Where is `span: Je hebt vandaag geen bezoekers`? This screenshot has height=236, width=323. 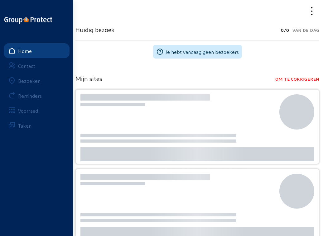
span: Je hebt vandaag geen bezoekers is located at coordinates (202, 52).